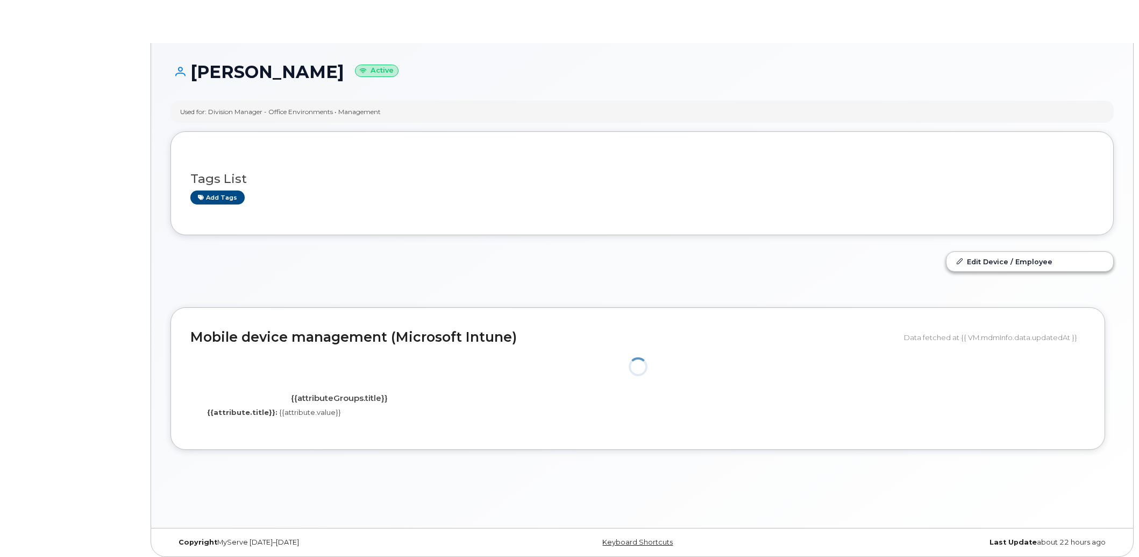  What do you see at coordinates (543, 337) in the screenshot?
I see `h2: Mobile device management (Microsoft Intune)` at bounding box center [543, 337].